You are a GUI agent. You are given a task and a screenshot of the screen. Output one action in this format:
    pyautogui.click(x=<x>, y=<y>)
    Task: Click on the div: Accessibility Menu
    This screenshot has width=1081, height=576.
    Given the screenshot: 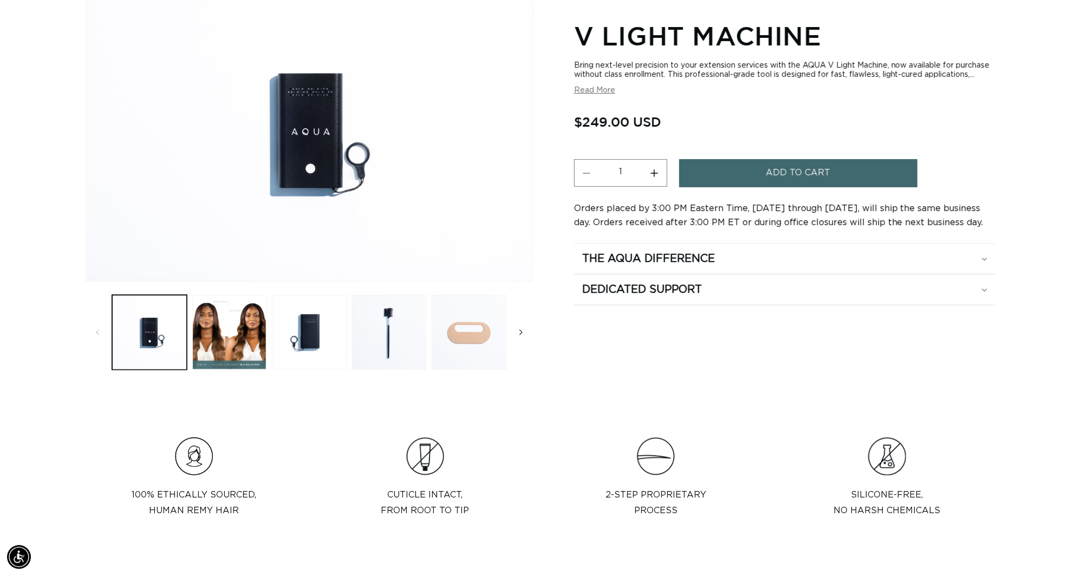 What is the action you would take?
    pyautogui.click(x=19, y=557)
    